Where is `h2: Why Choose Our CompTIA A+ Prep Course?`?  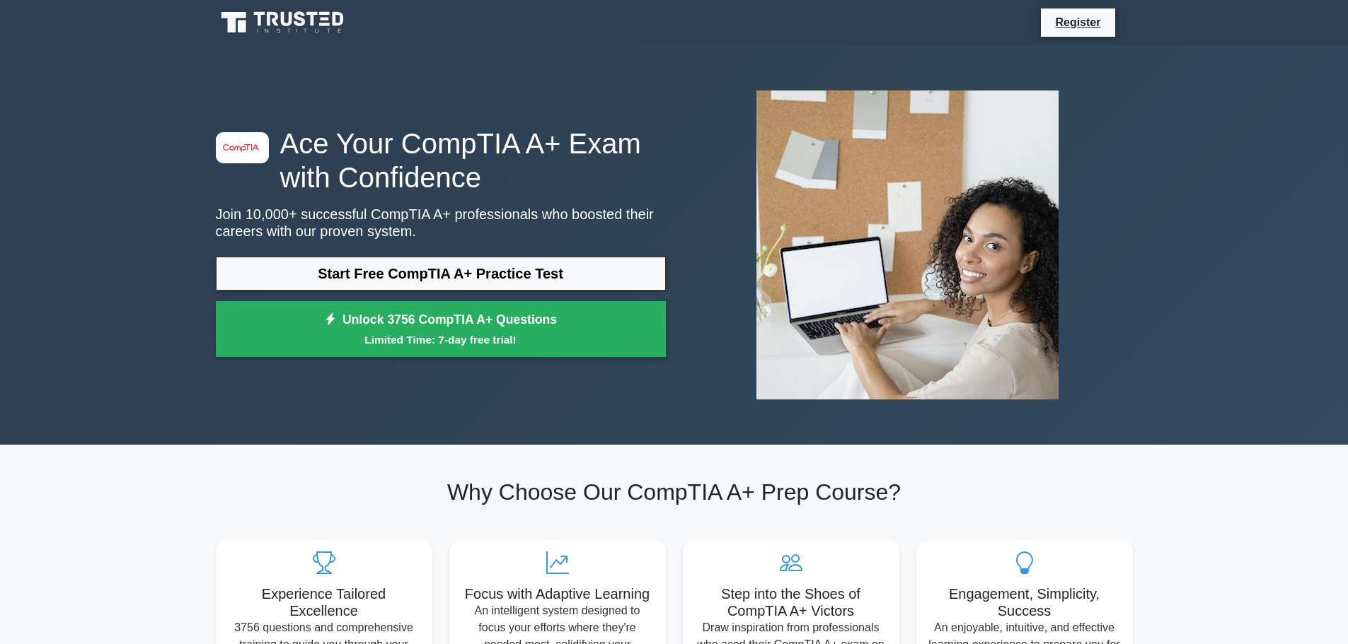
h2: Why Choose Our CompTIA A+ Prep Course? is located at coordinates (674, 492).